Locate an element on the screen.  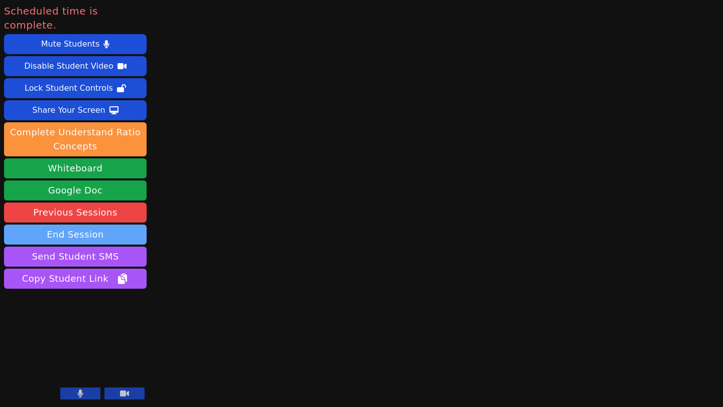
button: End Session is located at coordinates (75, 235).